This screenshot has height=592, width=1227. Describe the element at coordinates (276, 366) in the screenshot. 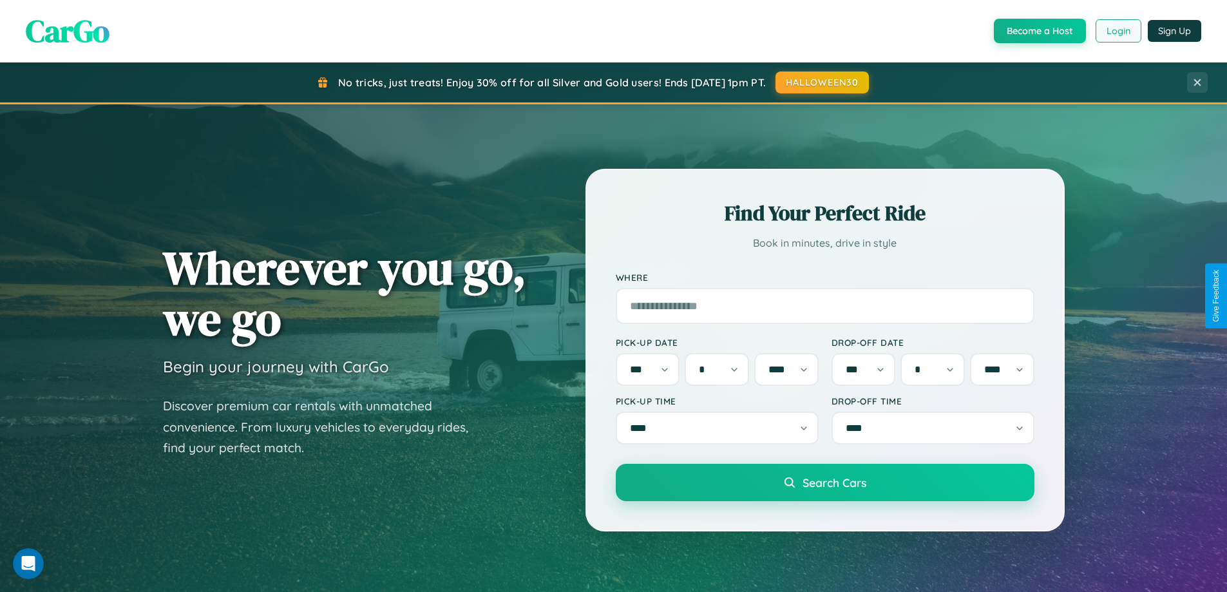

I see `h3: Begin your journey with CarGo` at that location.